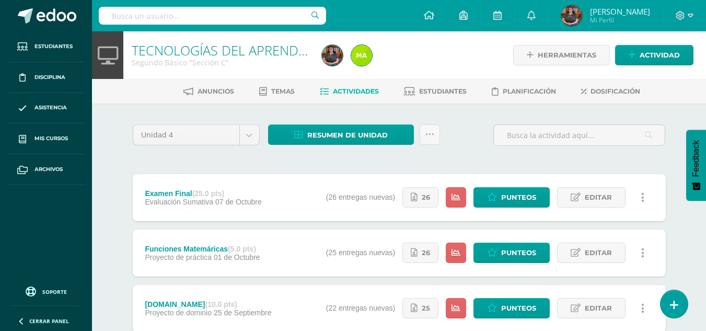  I want to click on a: Archivos, so click(46, 169).